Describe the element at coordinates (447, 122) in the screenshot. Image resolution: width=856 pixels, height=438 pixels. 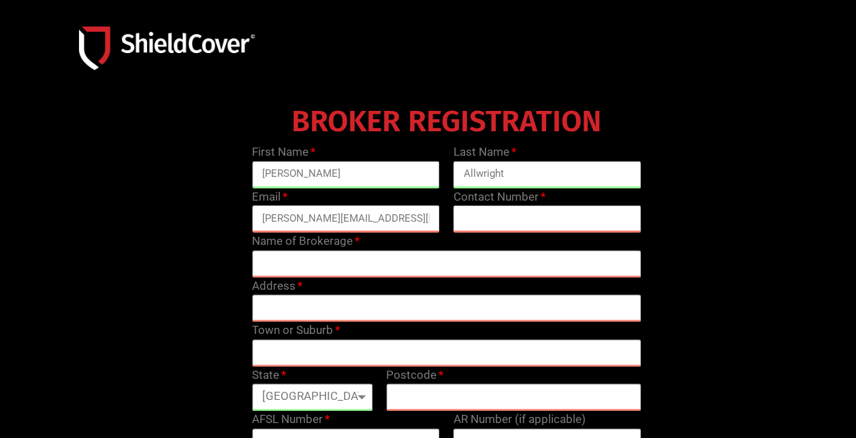
I see `h4: BROKER REGISTRATION` at that location.